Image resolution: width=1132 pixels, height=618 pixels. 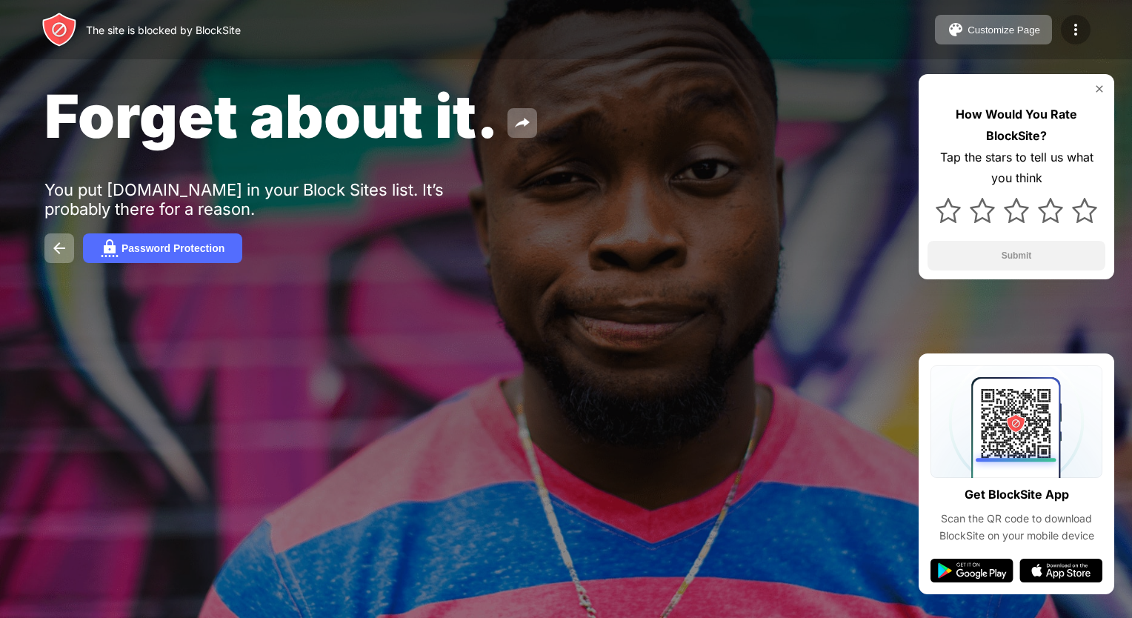 I want to click on div: Password Protection, so click(x=173, y=248).